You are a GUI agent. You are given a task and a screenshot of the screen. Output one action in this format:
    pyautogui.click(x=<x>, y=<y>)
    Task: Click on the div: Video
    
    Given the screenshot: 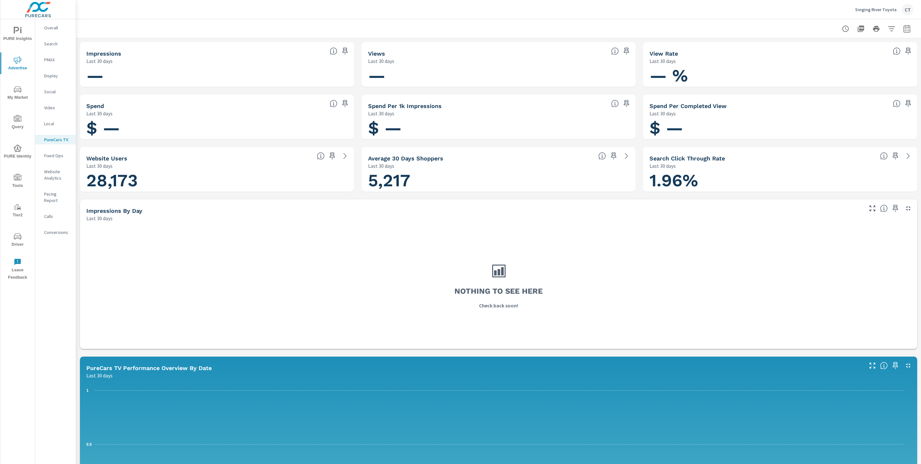 What is the action you would take?
    pyautogui.click(x=55, y=108)
    